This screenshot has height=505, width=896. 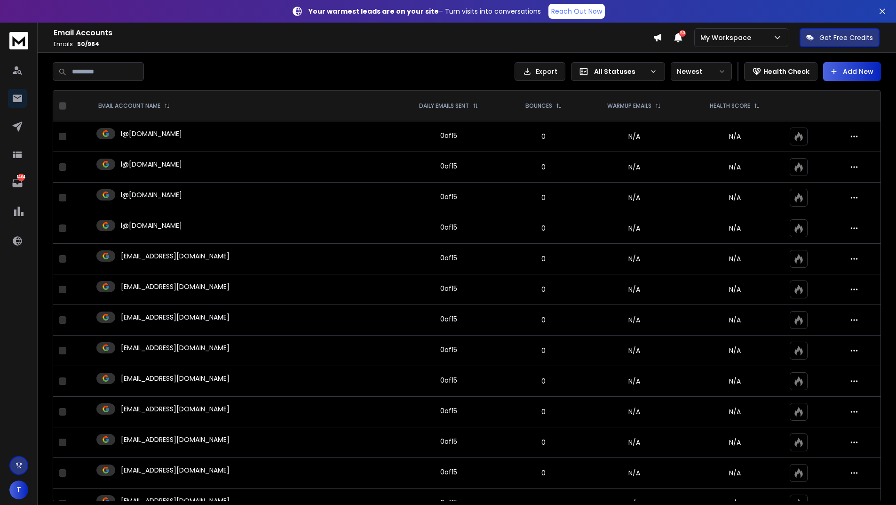 What do you see at coordinates (353, 44) in the screenshot?
I see `p: Emails :` at bounding box center [353, 44].